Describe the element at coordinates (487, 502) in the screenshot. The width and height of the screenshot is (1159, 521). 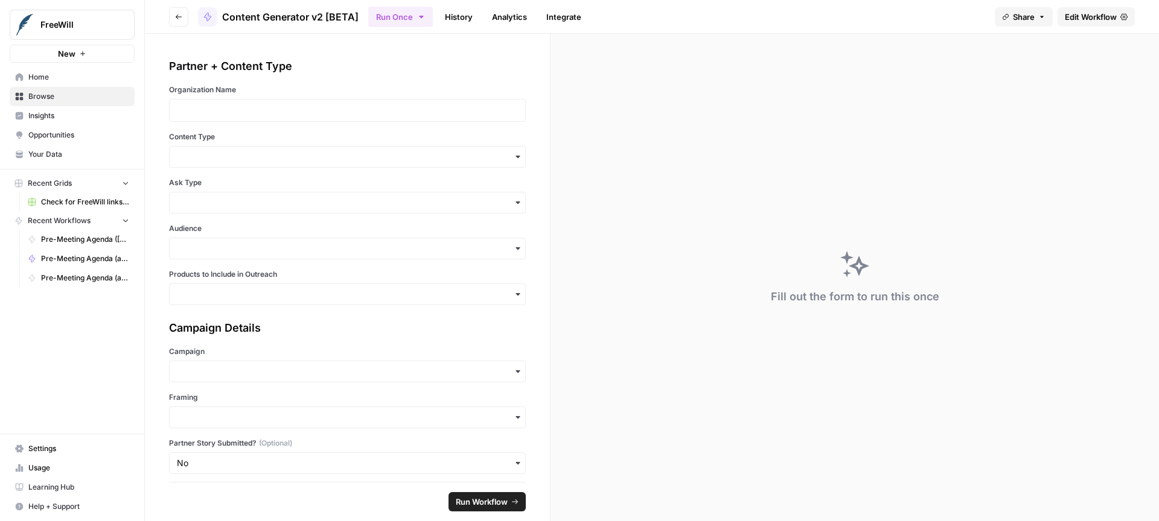
I see `button: Run Workflow` at that location.